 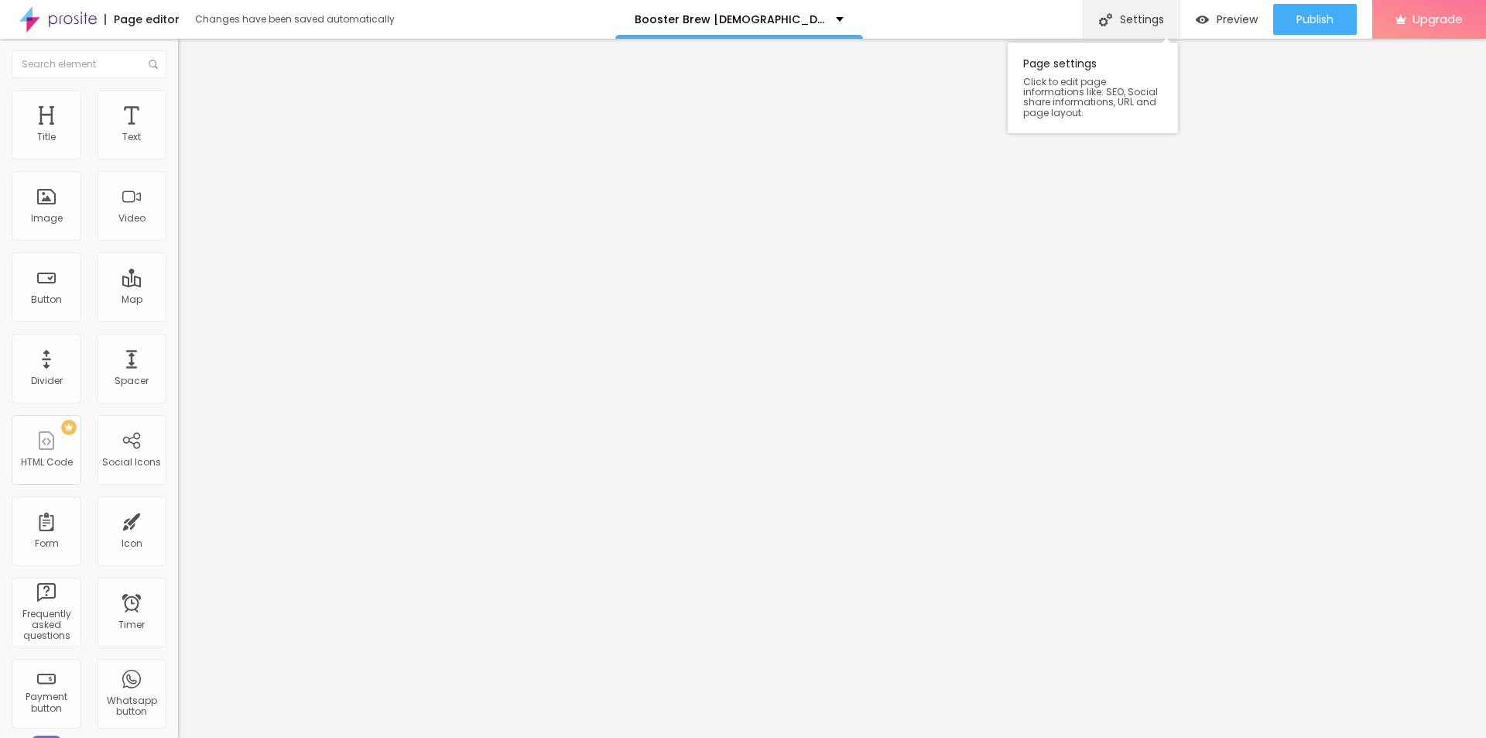 What do you see at coordinates (132, 218) in the screenshot?
I see `div: Video` at bounding box center [132, 218].